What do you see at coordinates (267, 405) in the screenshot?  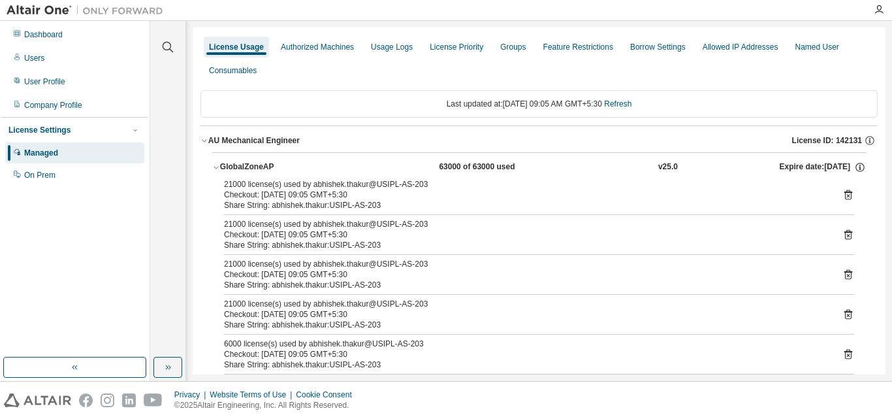 I see `p: © 2025 Altair Engineering, Inc. All Rights Reserved.` at bounding box center [267, 405].